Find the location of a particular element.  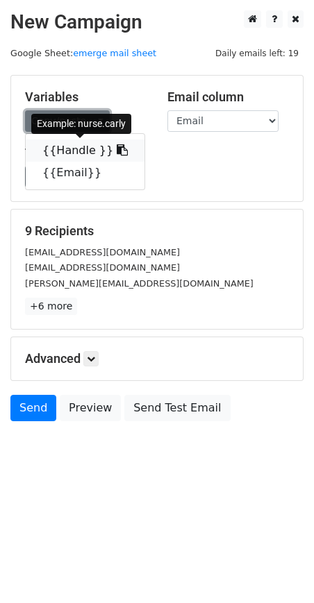

a: {{Handle }} is located at coordinates (85, 151).